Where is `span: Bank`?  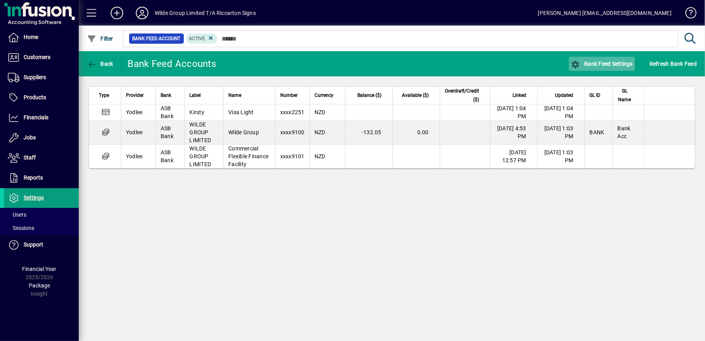 span: Bank is located at coordinates (166, 95).